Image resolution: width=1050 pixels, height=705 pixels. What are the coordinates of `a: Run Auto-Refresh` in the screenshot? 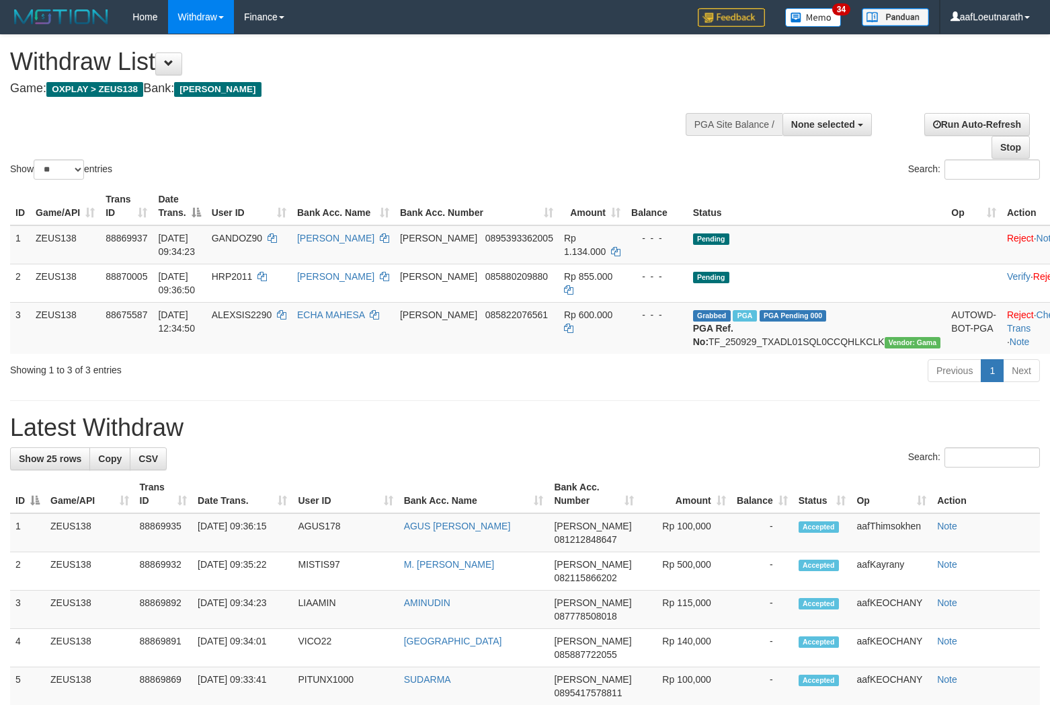 It's located at (977, 124).